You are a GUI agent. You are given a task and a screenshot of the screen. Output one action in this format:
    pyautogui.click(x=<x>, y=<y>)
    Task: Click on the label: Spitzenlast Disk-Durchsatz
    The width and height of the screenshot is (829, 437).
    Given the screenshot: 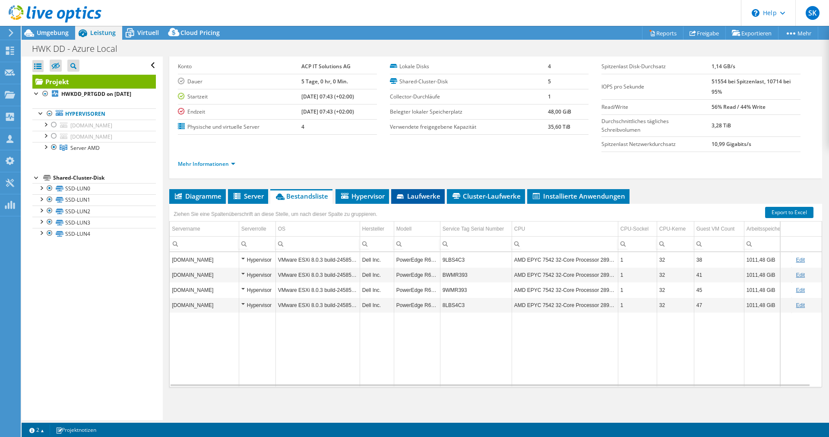 What is the action you would take?
    pyautogui.click(x=656, y=66)
    